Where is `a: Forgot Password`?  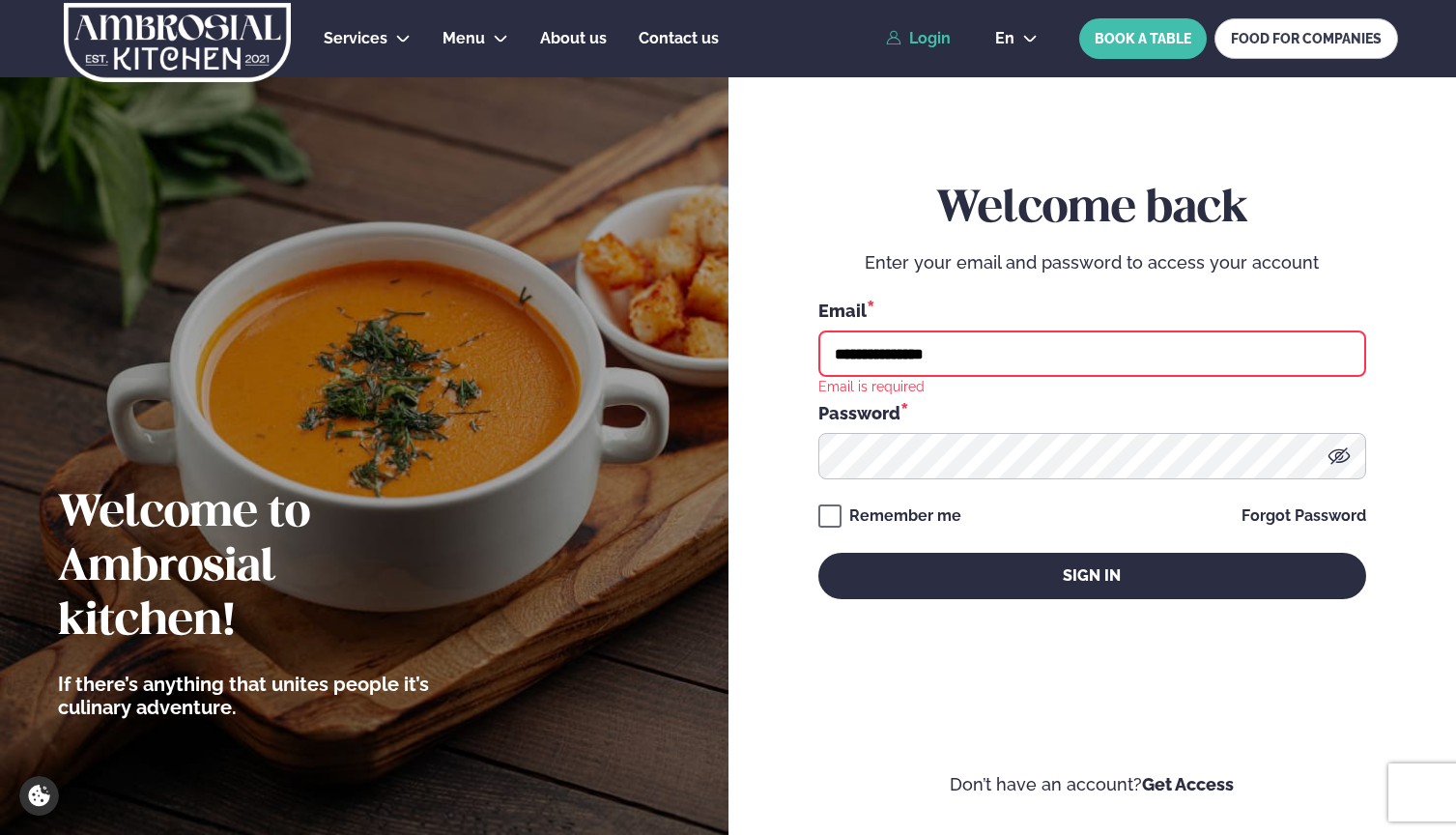
a: Forgot Password is located at coordinates (1303, 516).